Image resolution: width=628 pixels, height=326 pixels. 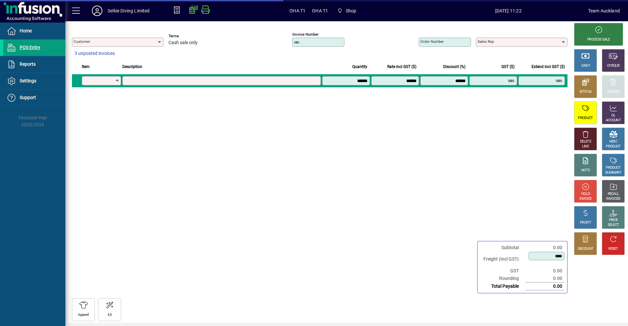 What do you see at coordinates (432, 42) in the screenshot?
I see `mat-label: Order number` at bounding box center [432, 42].